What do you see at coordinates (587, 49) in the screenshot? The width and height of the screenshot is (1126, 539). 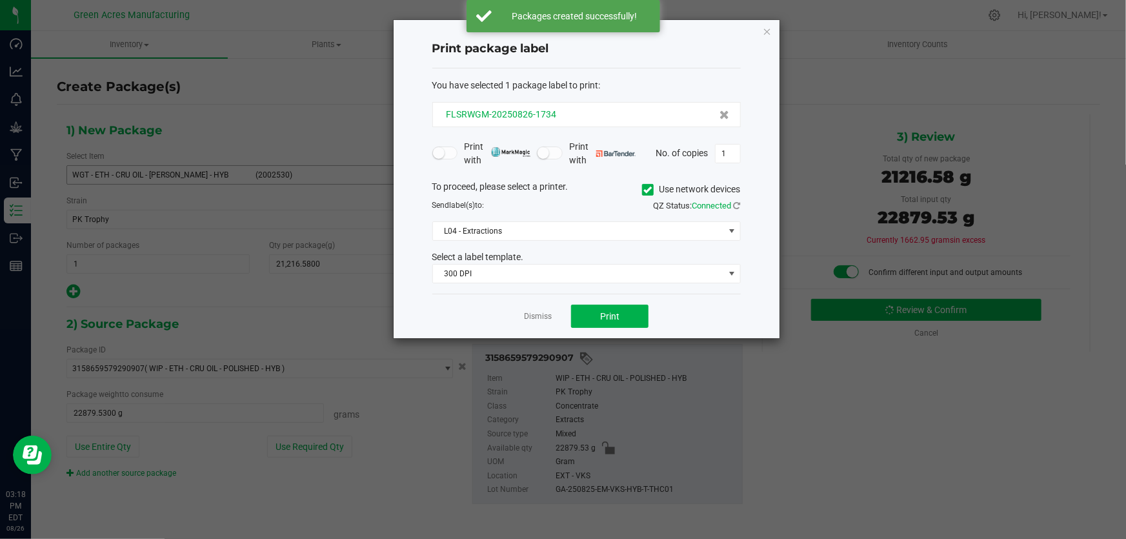 I see `h4: Print package label` at bounding box center [587, 49].